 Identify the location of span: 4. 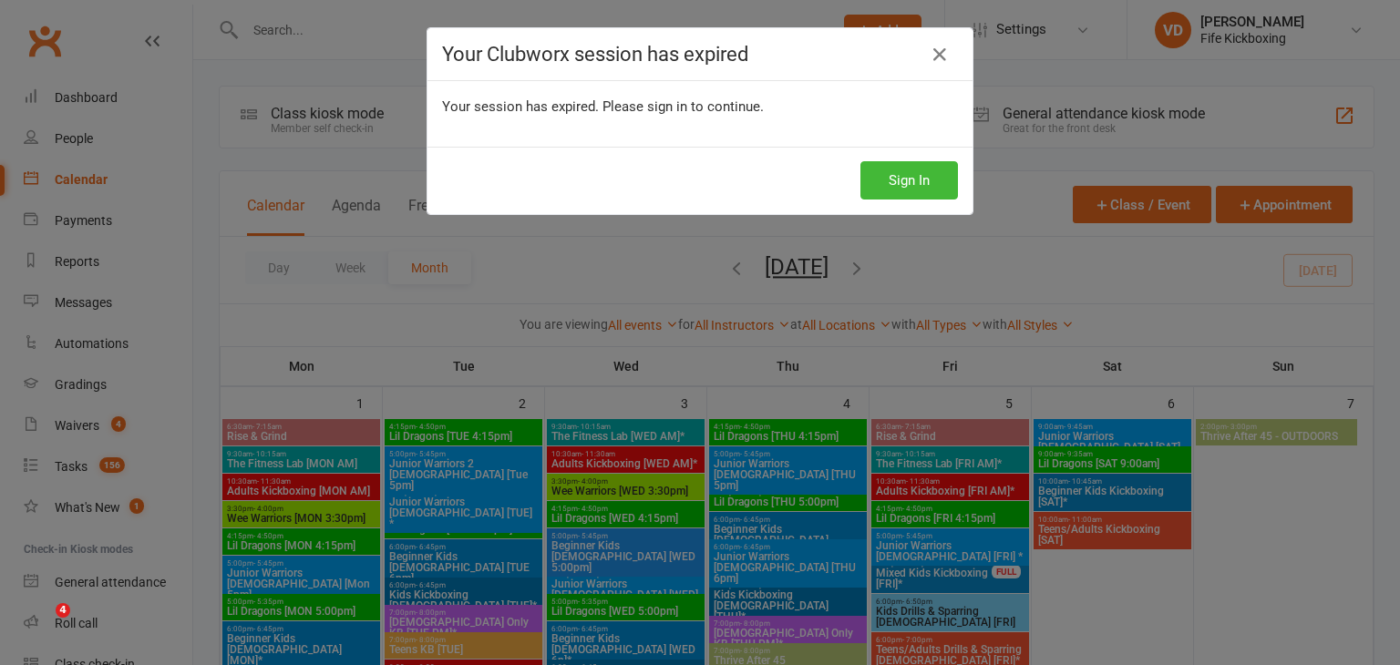
(63, 611).